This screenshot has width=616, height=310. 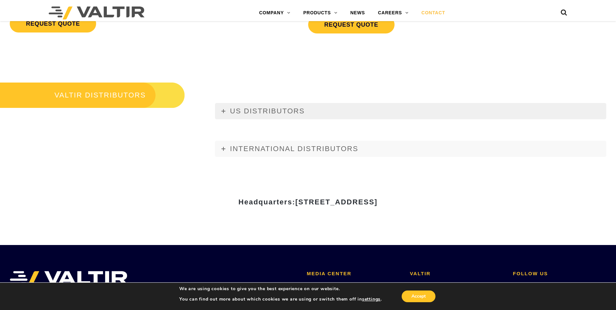 I want to click on a: CAREERS, so click(x=393, y=13).